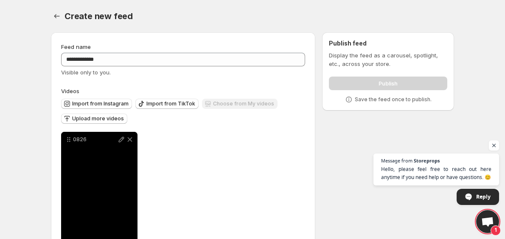  What do you see at coordinates (94, 118) in the screenshot?
I see `button: Upload more videos` at bounding box center [94, 118].